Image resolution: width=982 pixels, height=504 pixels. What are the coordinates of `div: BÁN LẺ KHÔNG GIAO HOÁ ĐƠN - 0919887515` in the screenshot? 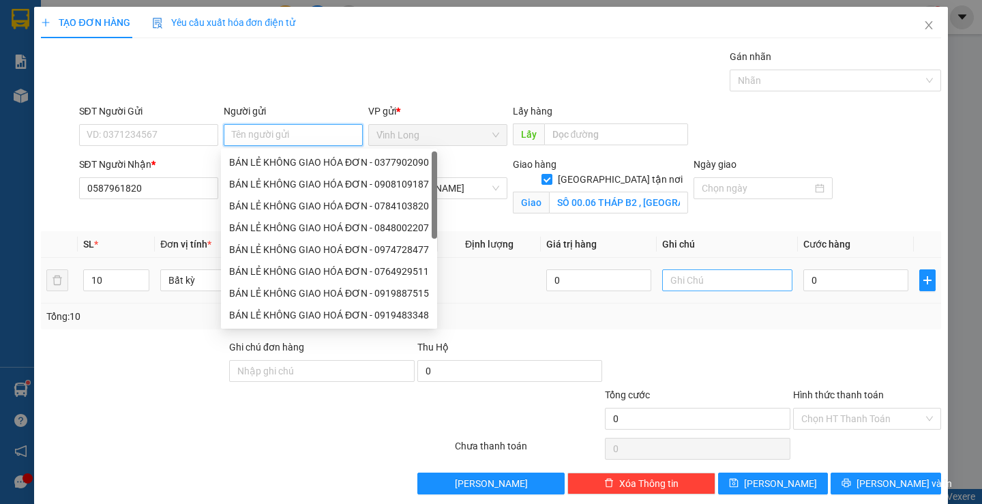 It's located at (329, 293).